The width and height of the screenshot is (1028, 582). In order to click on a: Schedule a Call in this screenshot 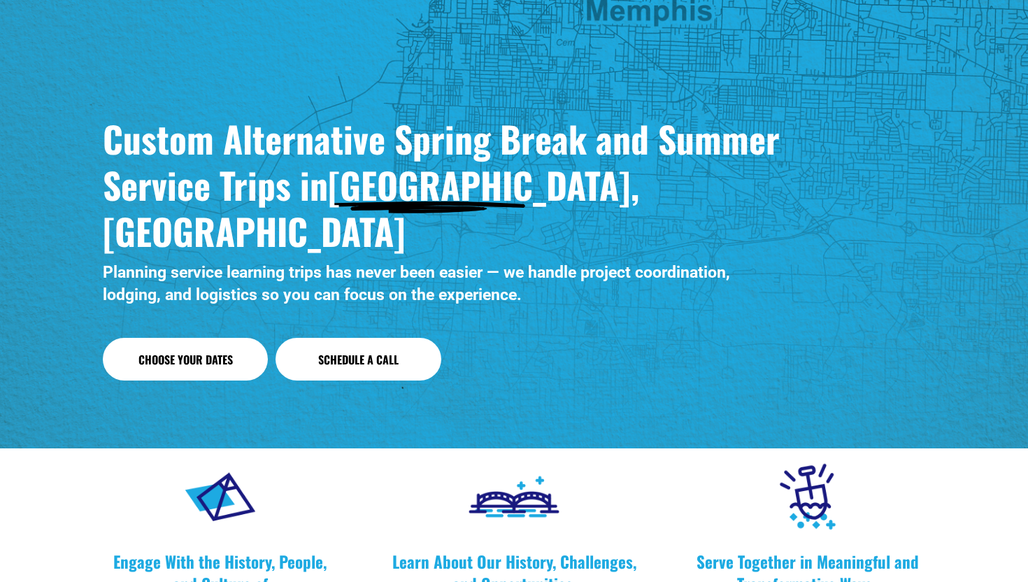, I will do `click(358, 360)`.